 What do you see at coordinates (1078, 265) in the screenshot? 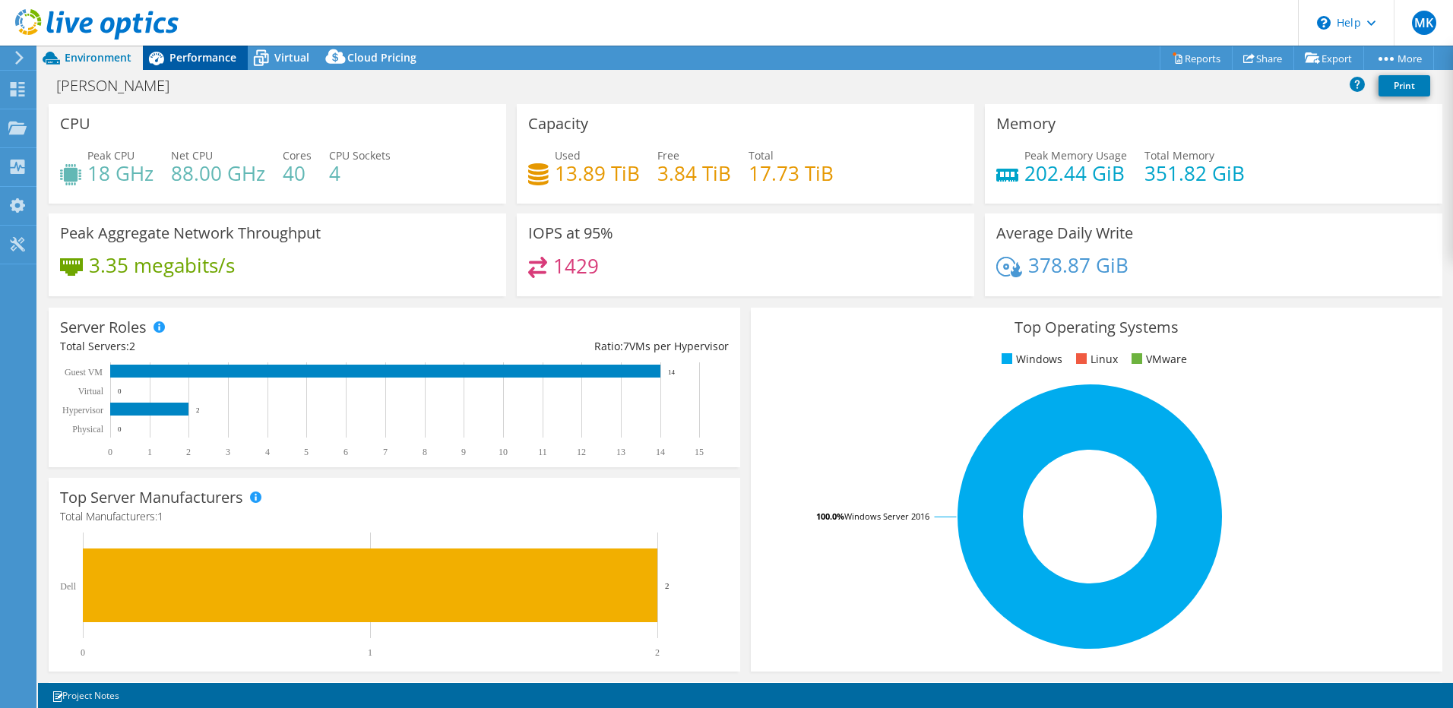
I see `h4: 378.87 GiB` at bounding box center [1078, 265].